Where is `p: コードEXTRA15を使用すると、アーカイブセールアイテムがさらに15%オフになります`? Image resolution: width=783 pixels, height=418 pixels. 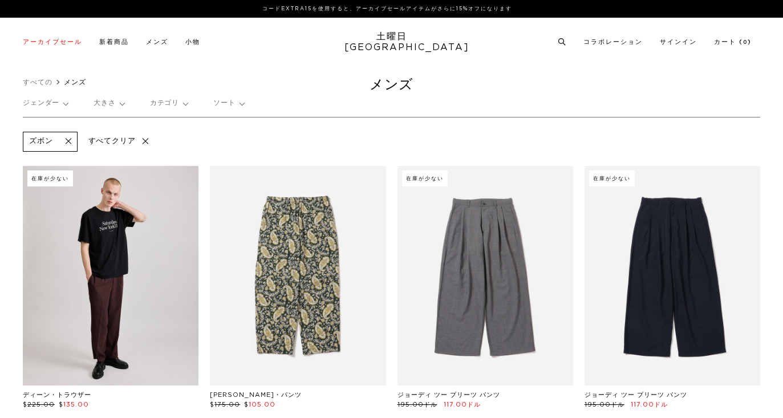
p: コードEXTRA15を使用すると、アーカイブセールアイテムがさらに15%オフになります is located at coordinates (387, 9).